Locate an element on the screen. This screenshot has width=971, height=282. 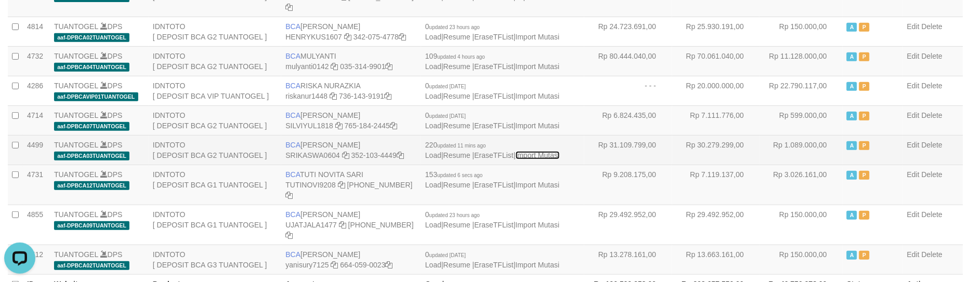
span: aaf-DPBCA03TUANTOGEL is located at coordinates (91, 156).